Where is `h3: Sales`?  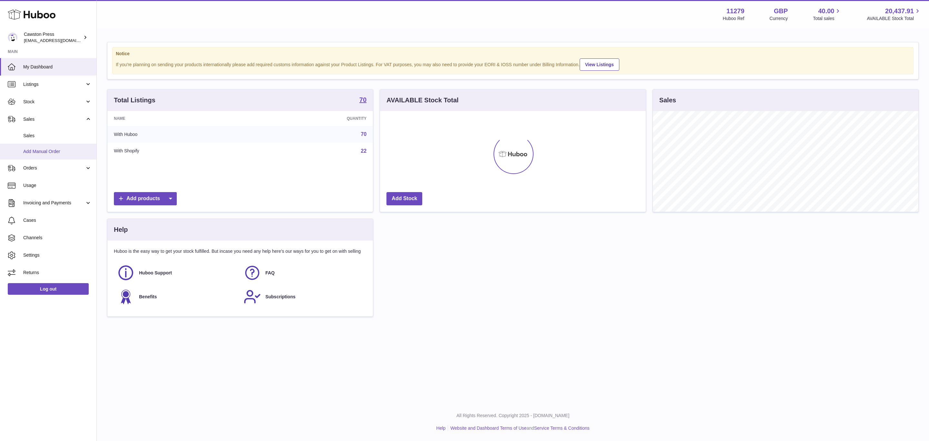
h3: Sales is located at coordinates (668, 100).